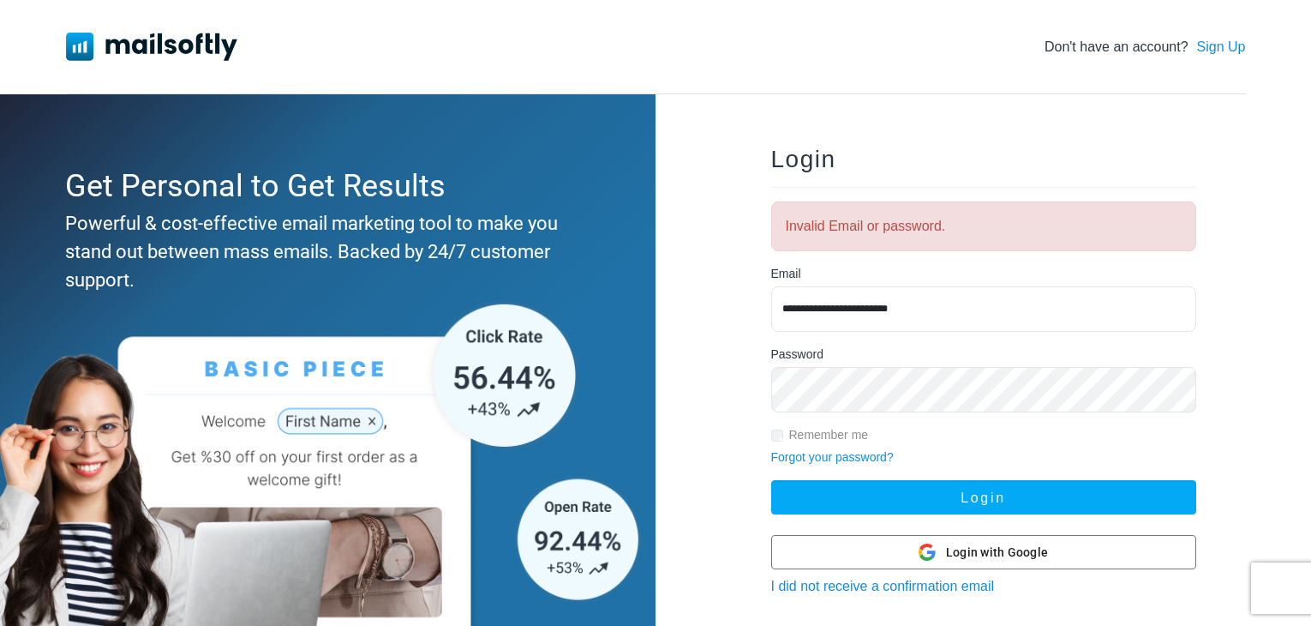 This screenshot has height=626, width=1311. What do you see at coordinates (324, 186) in the screenshot?
I see `div: Get Personal to Get Results` at bounding box center [324, 186].